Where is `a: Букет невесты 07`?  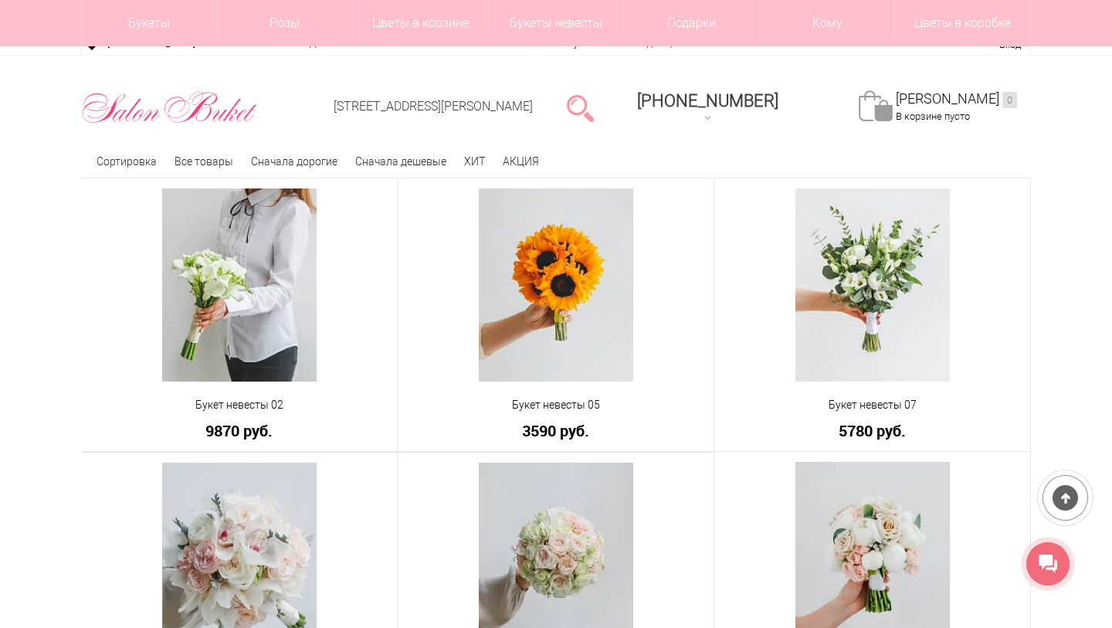 a: Букет невесты 07 is located at coordinates (872, 405).